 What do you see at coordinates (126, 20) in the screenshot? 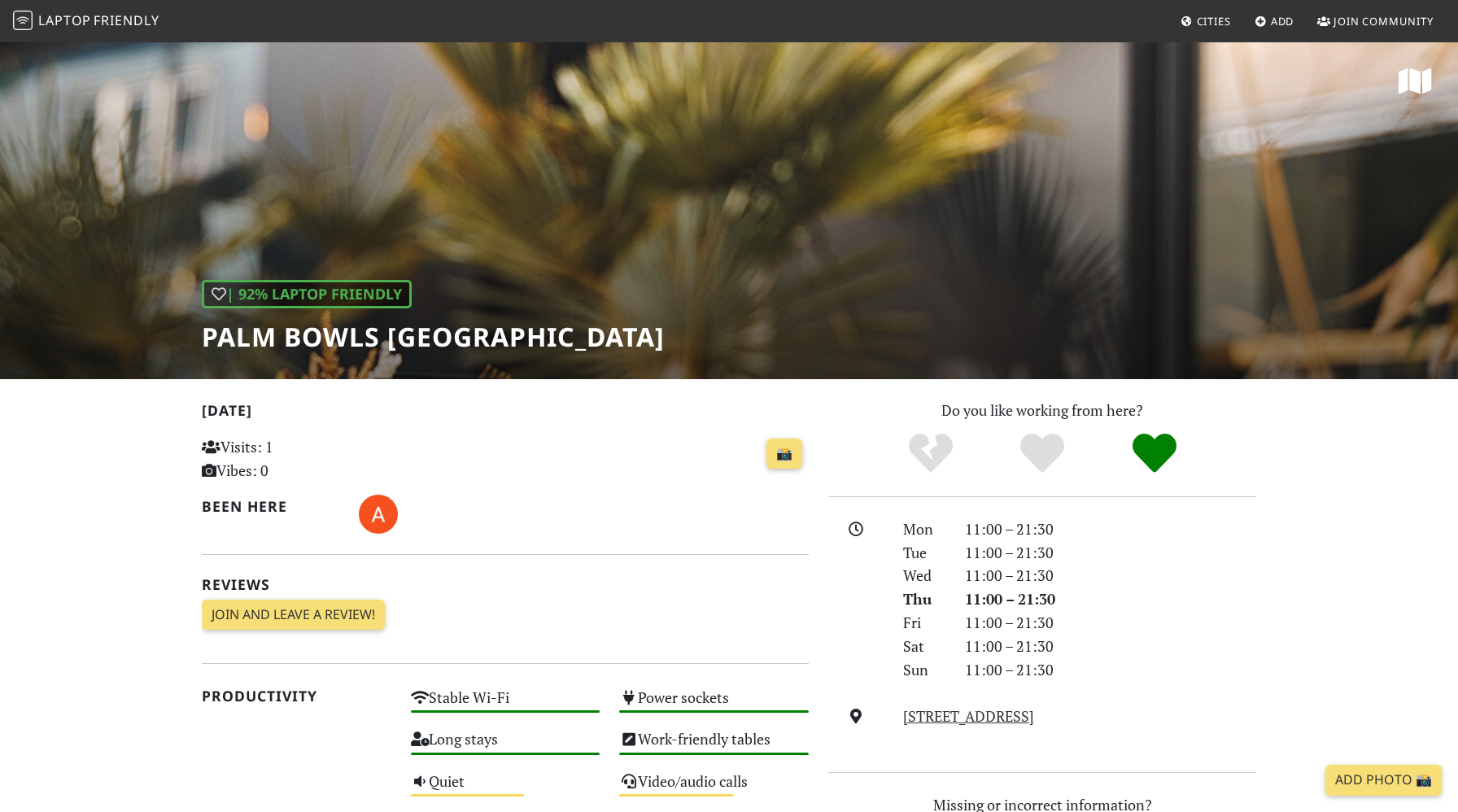
I see `span: Friendly` at bounding box center [126, 20].